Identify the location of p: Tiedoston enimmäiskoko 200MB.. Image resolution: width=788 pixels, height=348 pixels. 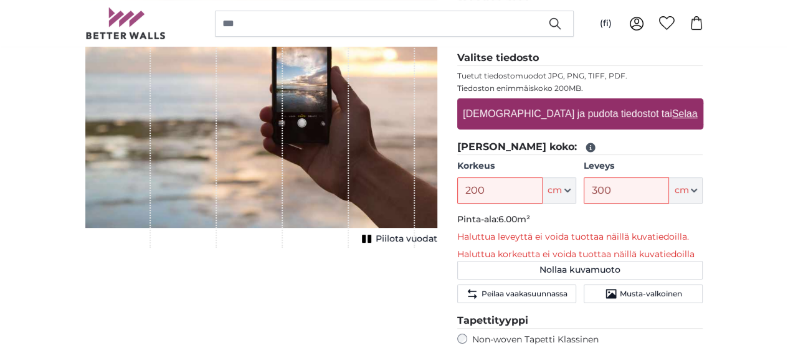
(580, 88).